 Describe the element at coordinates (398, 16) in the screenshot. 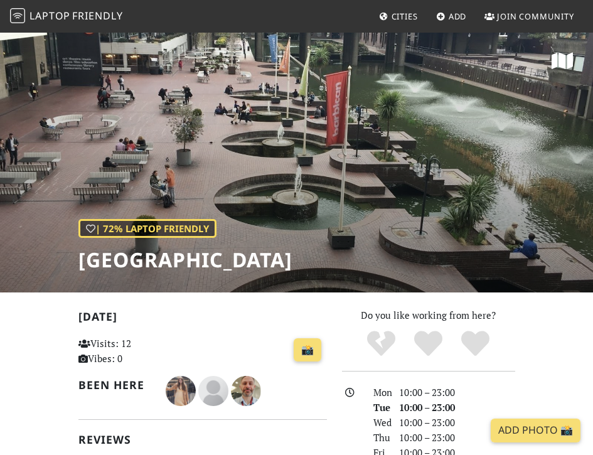

I see `a: Cities` at that location.